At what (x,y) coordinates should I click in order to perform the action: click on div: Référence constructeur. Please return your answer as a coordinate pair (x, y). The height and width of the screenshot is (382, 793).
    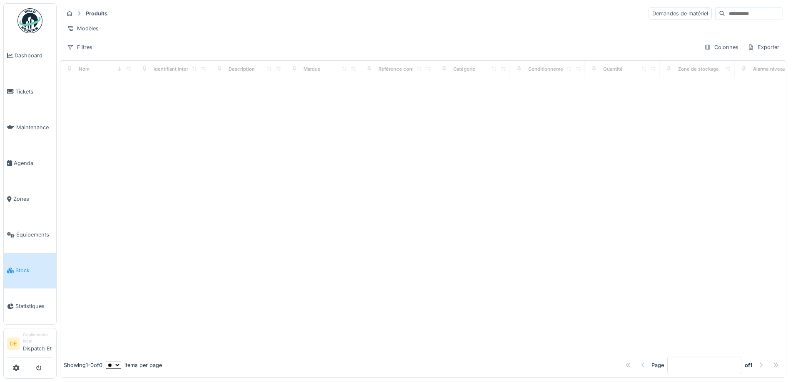
    Looking at the image, I should click on (405, 69).